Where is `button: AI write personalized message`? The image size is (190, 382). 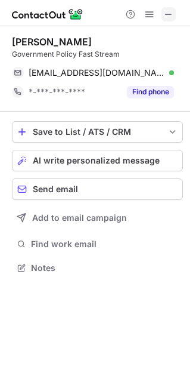
button: AI write personalized message is located at coordinates (97, 161).